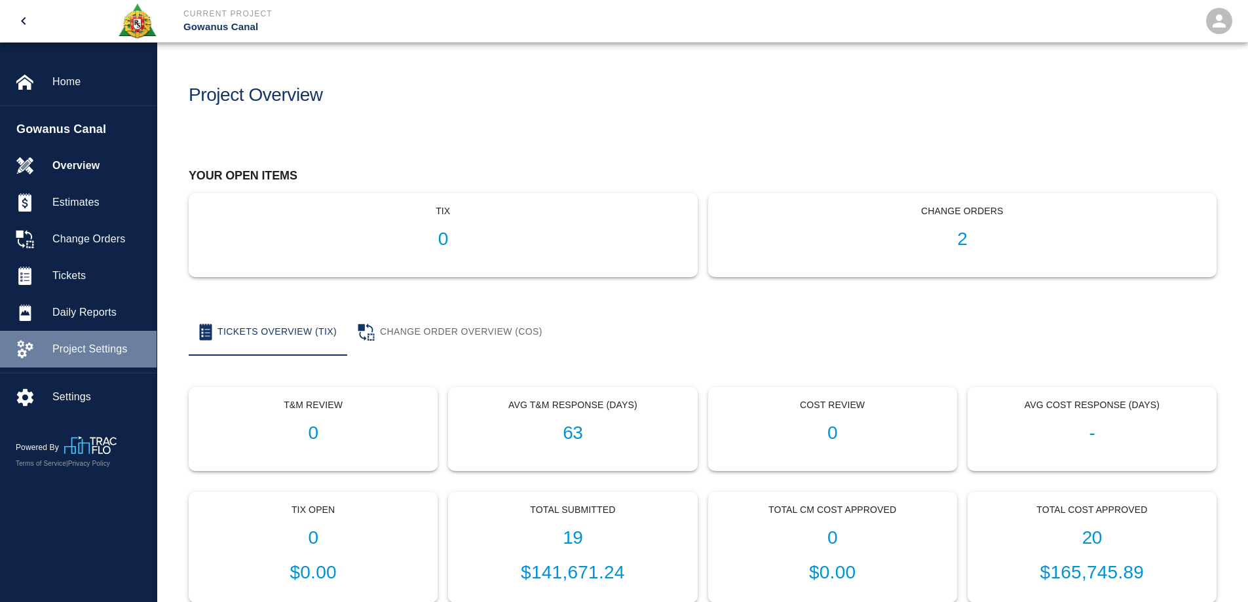 The image size is (1248, 602). What do you see at coordinates (99, 349) in the screenshot?
I see `span: Project Settings` at bounding box center [99, 349].